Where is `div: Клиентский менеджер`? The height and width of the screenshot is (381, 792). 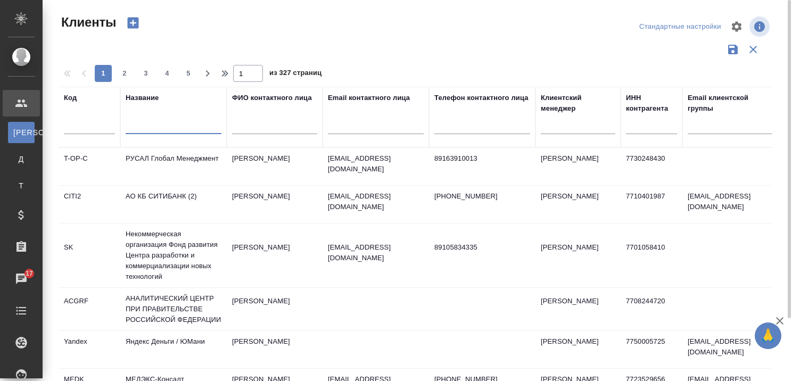 div: Клиентский менеджер is located at coordinates (578, 103).